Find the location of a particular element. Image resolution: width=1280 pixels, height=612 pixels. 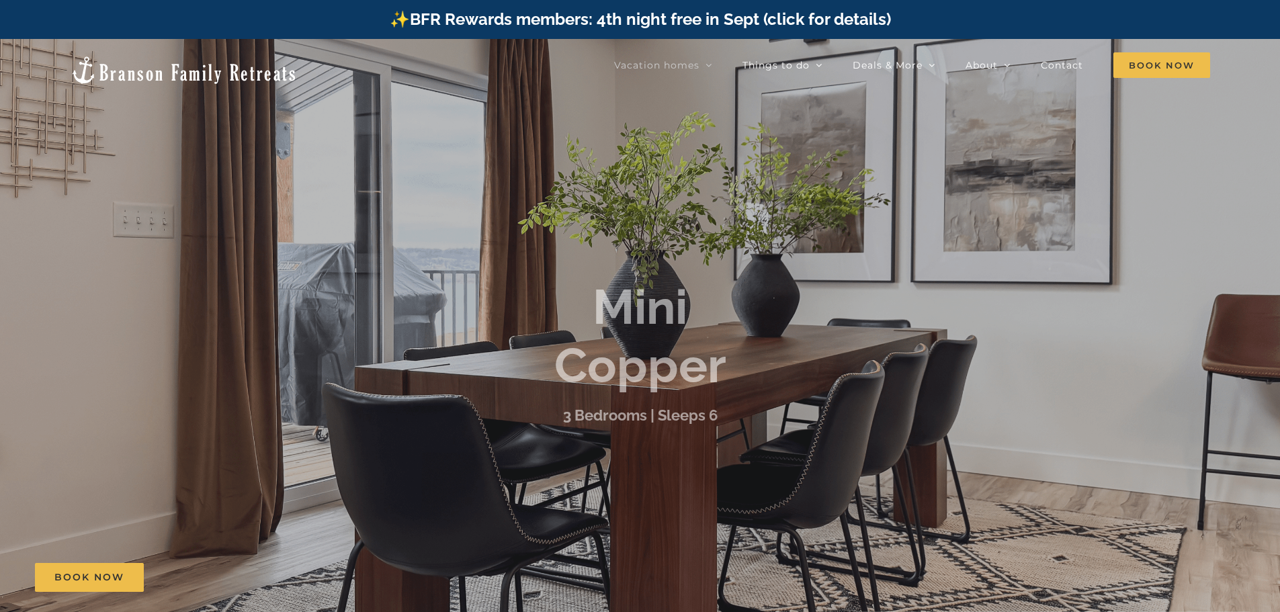

img: Branson Family Retreats Logo is located at coordinates (183, 70).